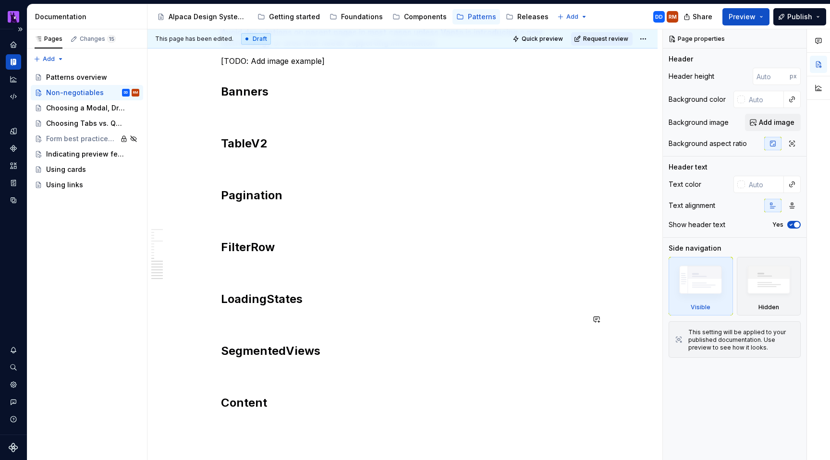 Image resolution: width=830 pixels, height=460 pixels. I want to click on button: Notifications, so click(13, 350).